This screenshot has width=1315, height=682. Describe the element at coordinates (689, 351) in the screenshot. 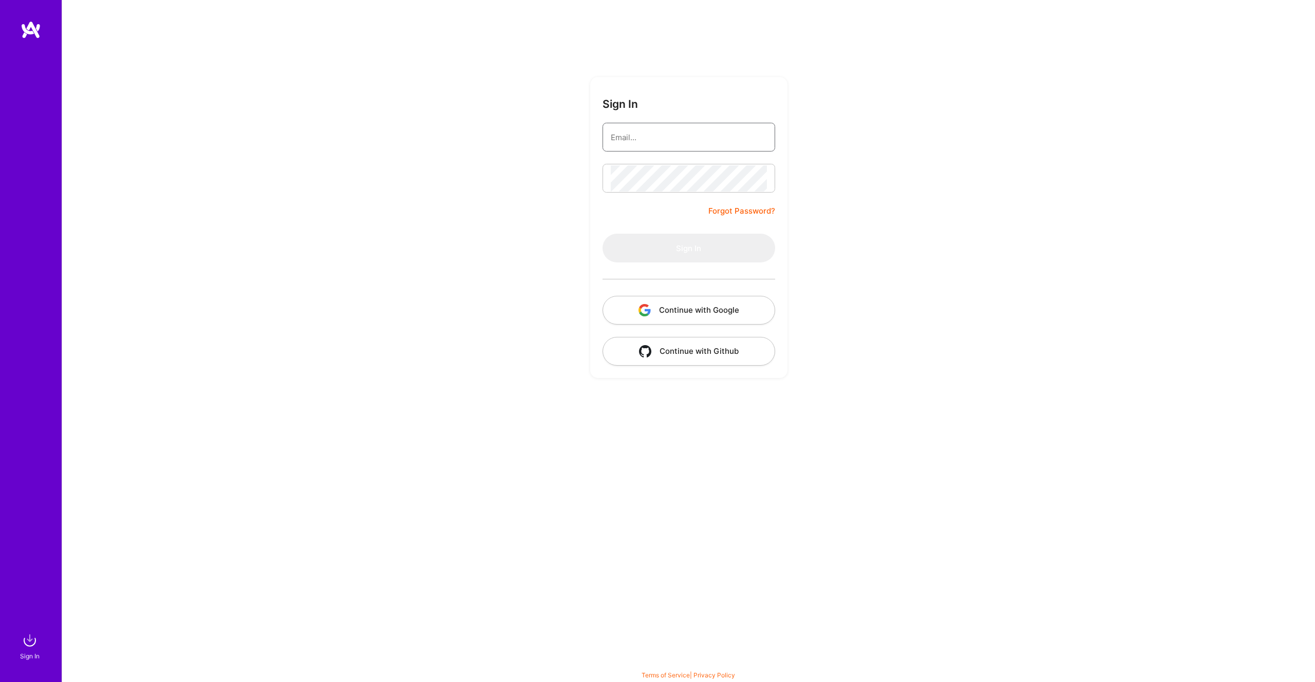

I see `button: Continue with Github` at that location.